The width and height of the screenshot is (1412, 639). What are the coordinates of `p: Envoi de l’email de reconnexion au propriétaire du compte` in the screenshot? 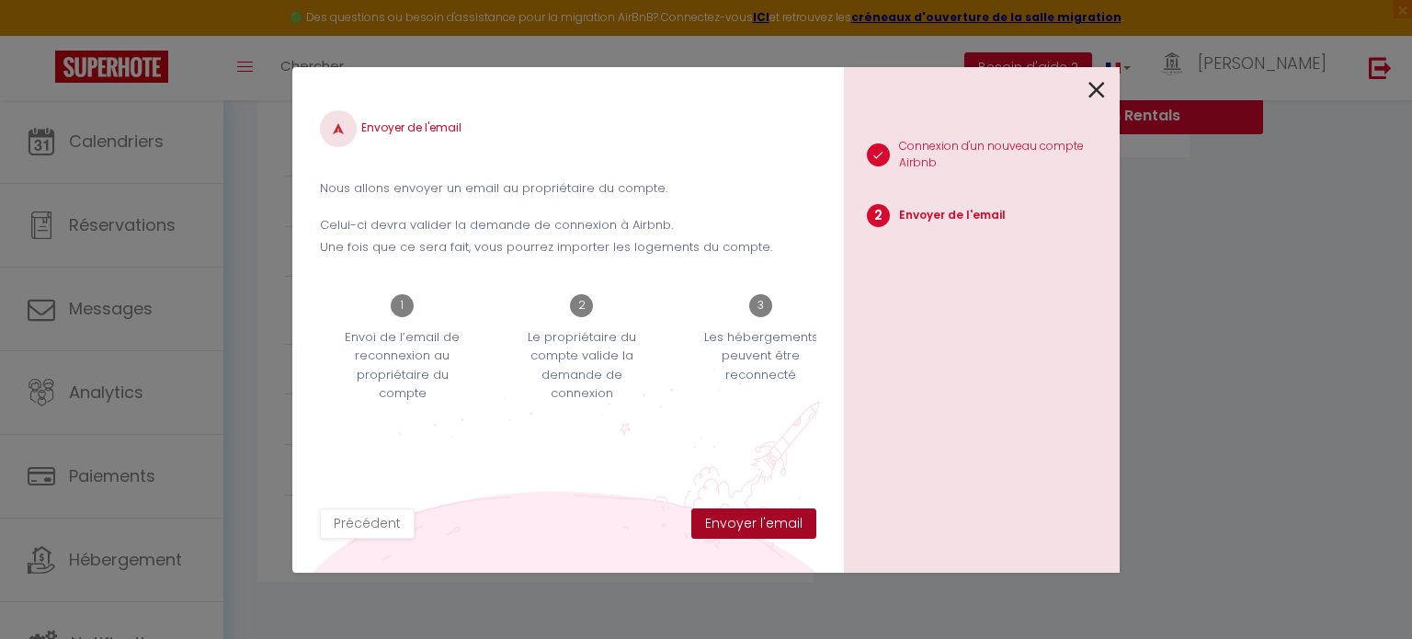 It's located at (403, 366).